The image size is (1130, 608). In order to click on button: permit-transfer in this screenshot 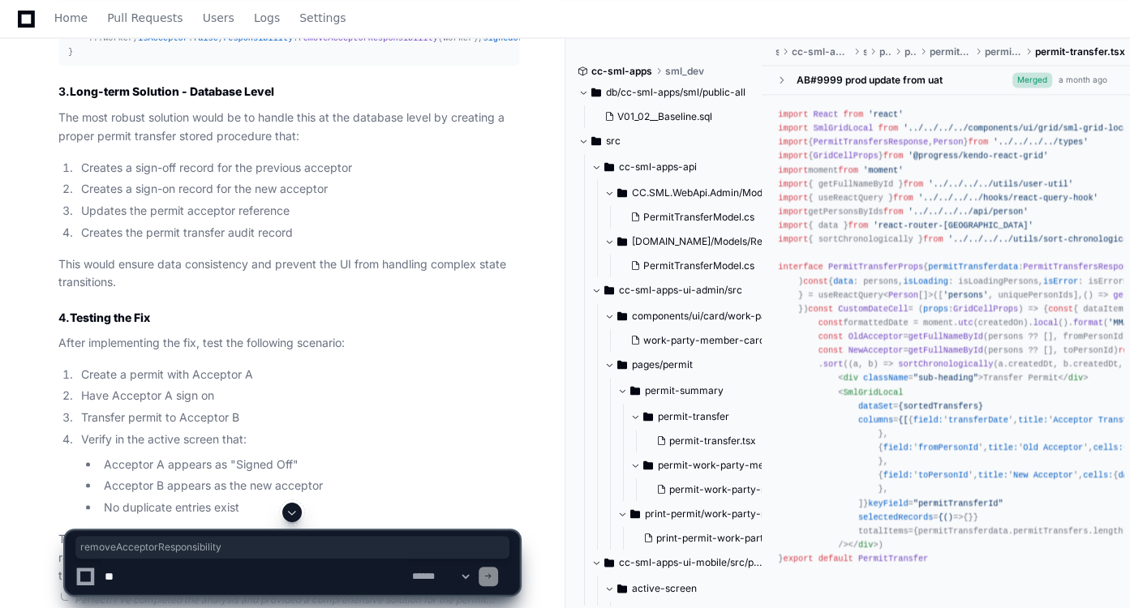, I will do `click(716, 417)`.